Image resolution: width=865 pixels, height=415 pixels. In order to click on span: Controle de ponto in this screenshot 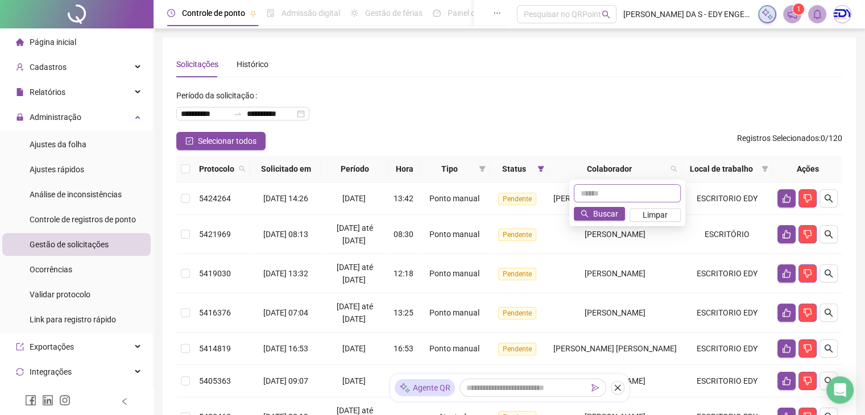, I will do `click(213, 13)`.